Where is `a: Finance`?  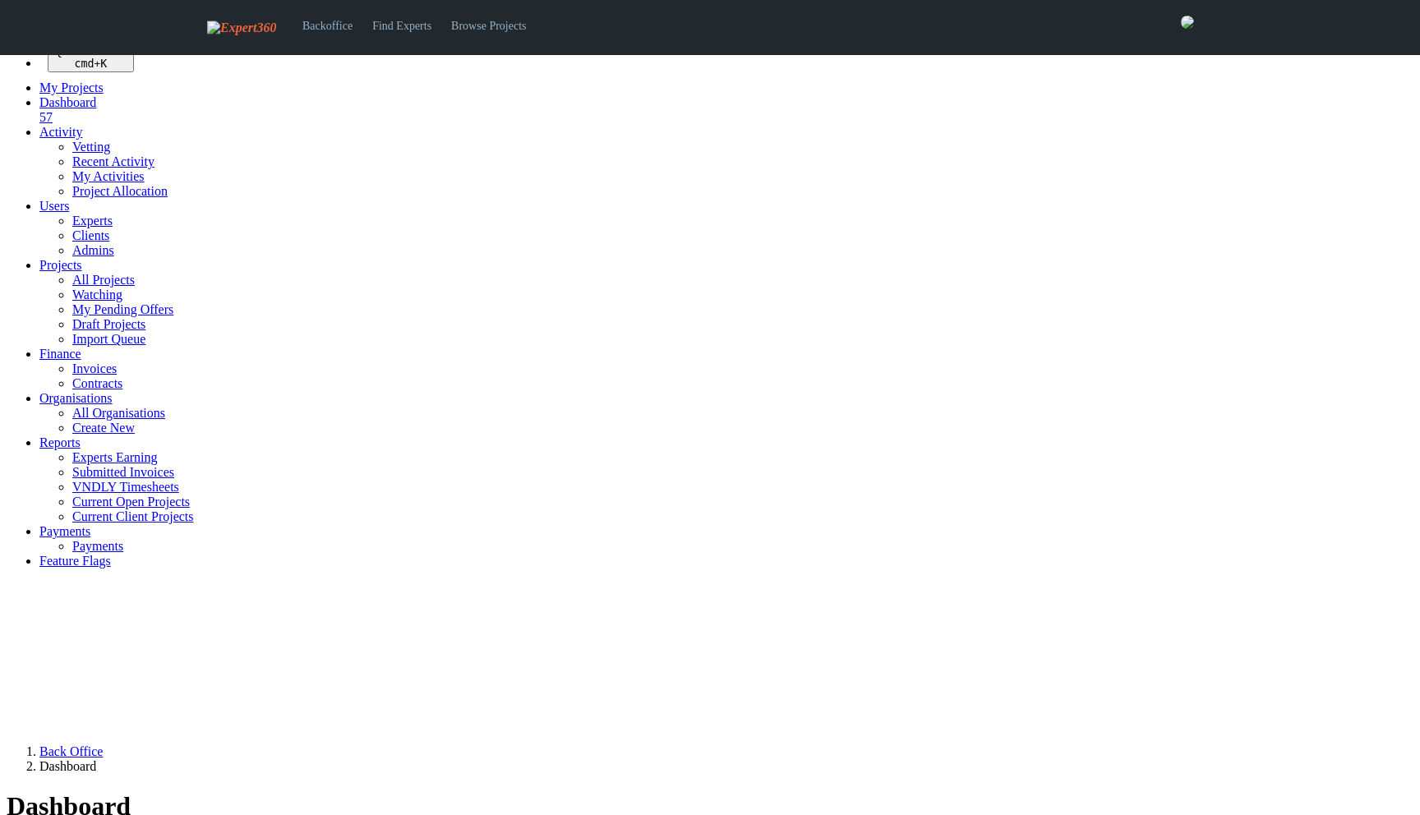
a: Finance is located at coordinates (60, 353).